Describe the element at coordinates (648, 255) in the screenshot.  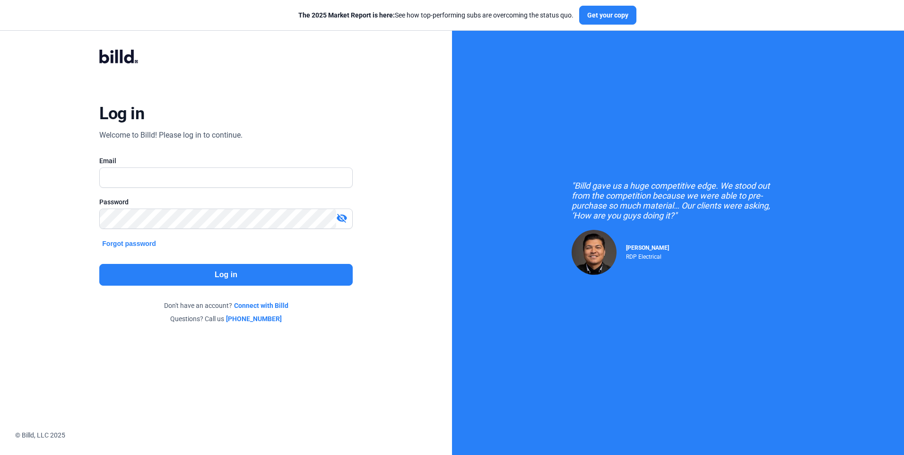
I see `div: RDP Electrical` at that location.